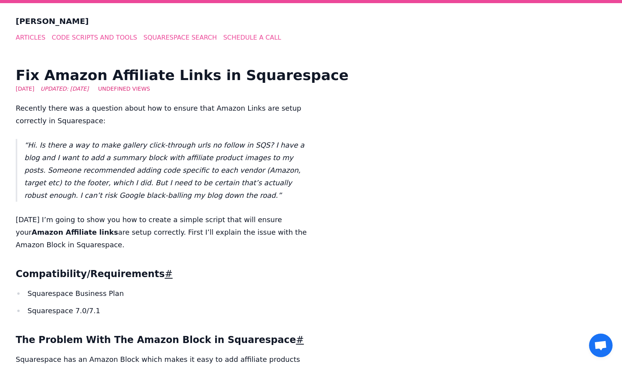 The width and height of the screenshot is (622, 365). What do you see at coordinates (162, 311) in the screenshot?
I see `li: Squarespace 7.0/7.1` at bounding box center [162, 311].